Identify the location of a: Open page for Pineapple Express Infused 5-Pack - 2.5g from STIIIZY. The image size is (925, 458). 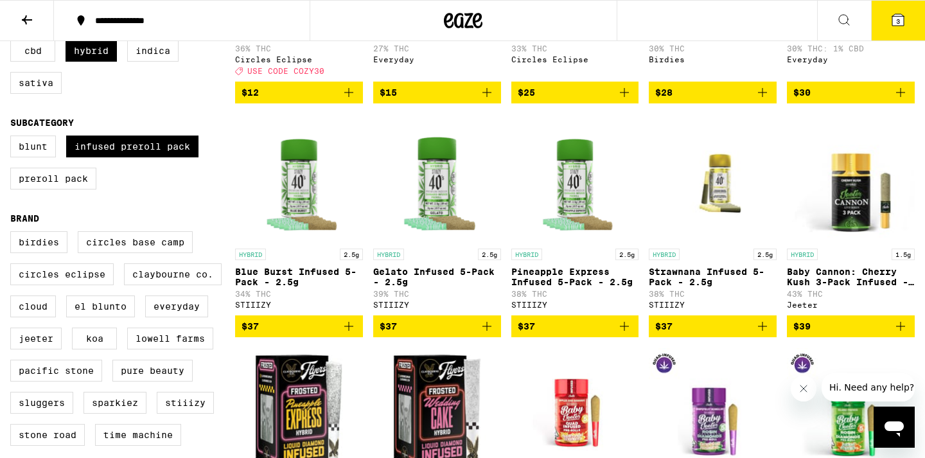
(575, 215).